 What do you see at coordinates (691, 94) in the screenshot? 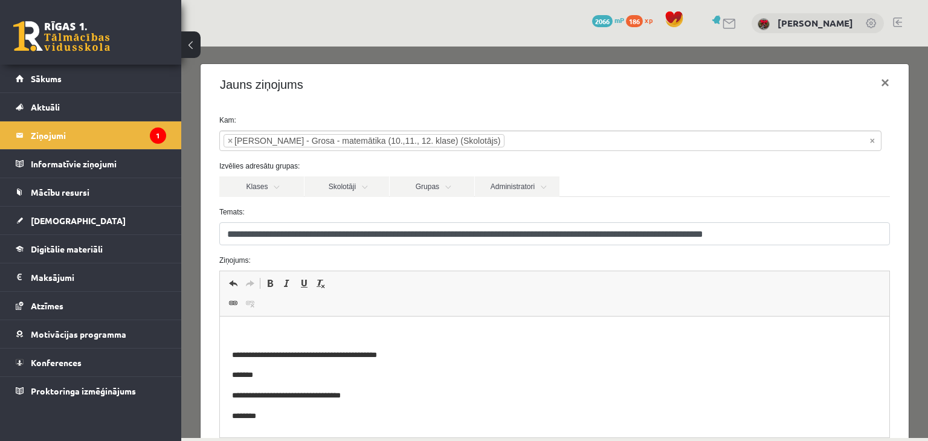
I see `span: Noņemt visus vienumus` at bounding box center [691, 94].